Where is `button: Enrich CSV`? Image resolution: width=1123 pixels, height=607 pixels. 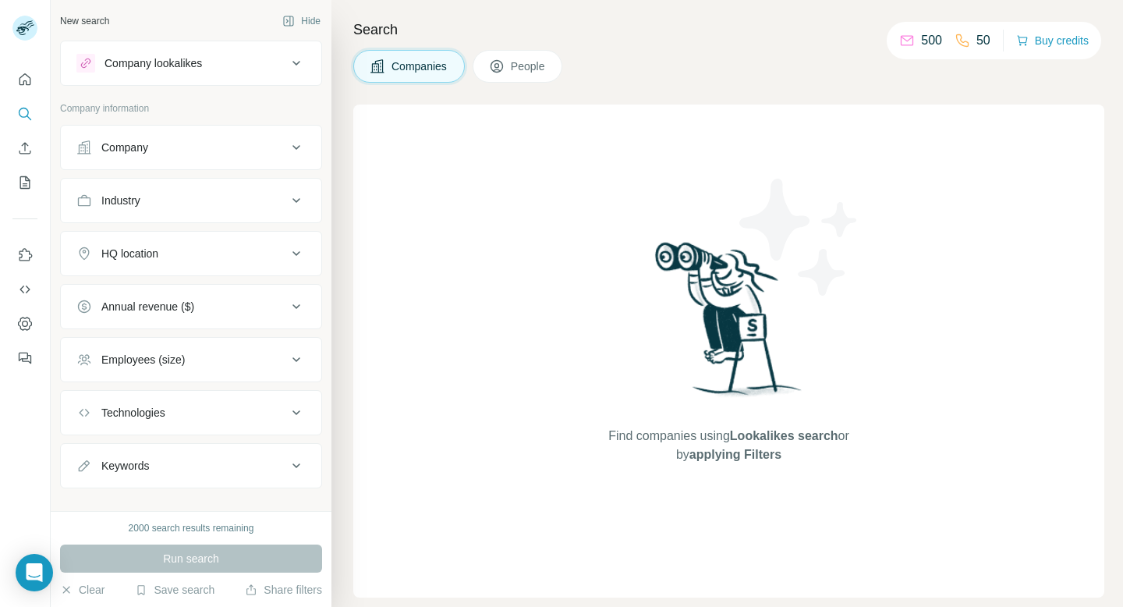
button: Enrich CSV is located at coordinates (25, 148).